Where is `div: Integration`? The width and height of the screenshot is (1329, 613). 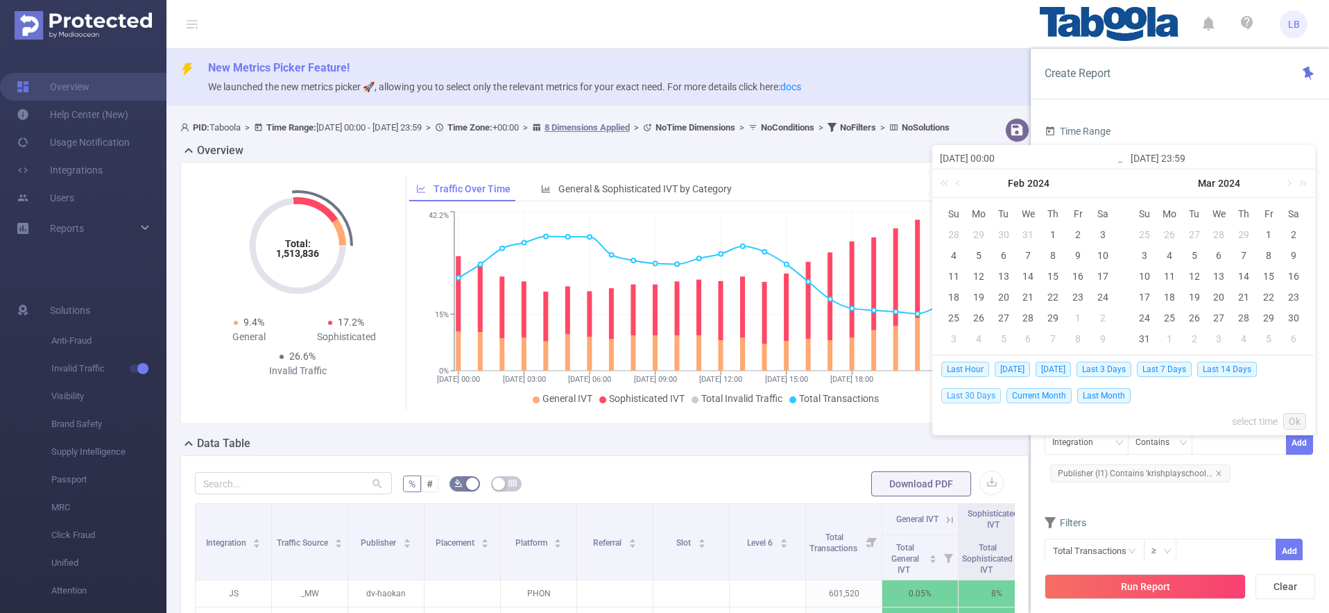
div: Integration is located at coordinates (1077, 442).